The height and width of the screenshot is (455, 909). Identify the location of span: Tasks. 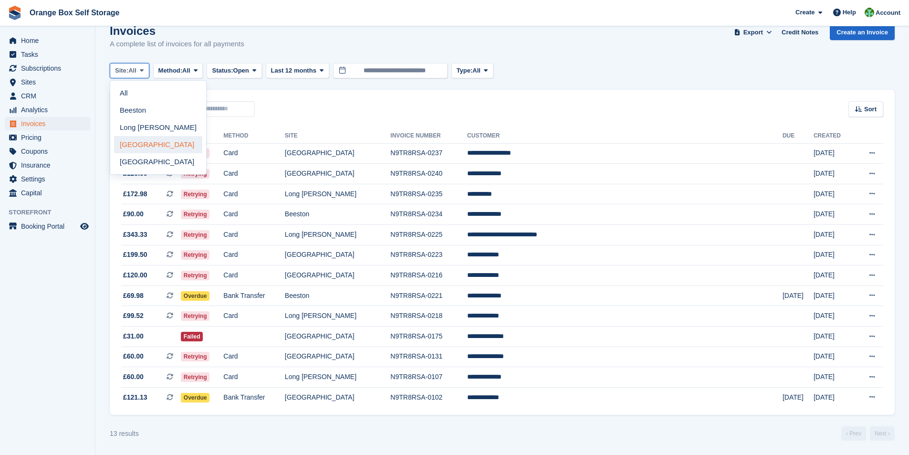
(50, 54).